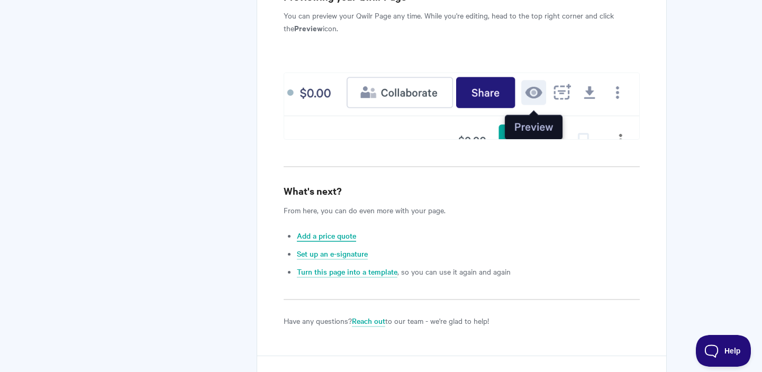  I want to click on a: Set up an e-signature, so click(332, 254).